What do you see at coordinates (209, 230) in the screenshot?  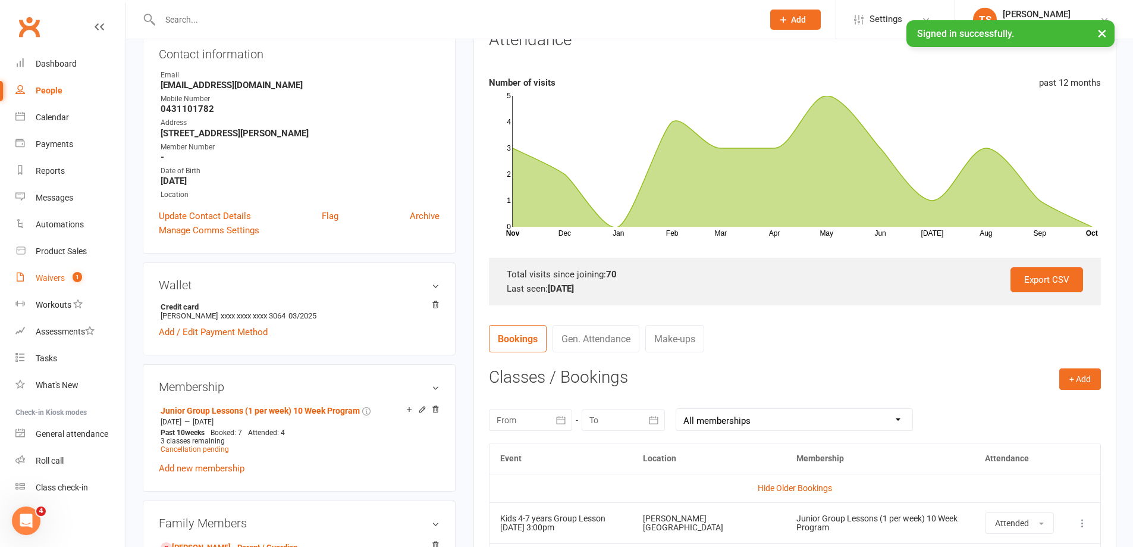 I see `a: Manage Comms Settings` at bounding box center [209, 230].